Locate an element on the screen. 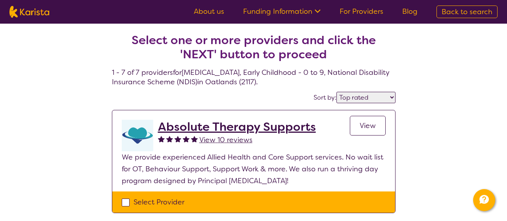  img: otyvwjbtyss6nczvq3hf.png is located at coordinates (137, 135).